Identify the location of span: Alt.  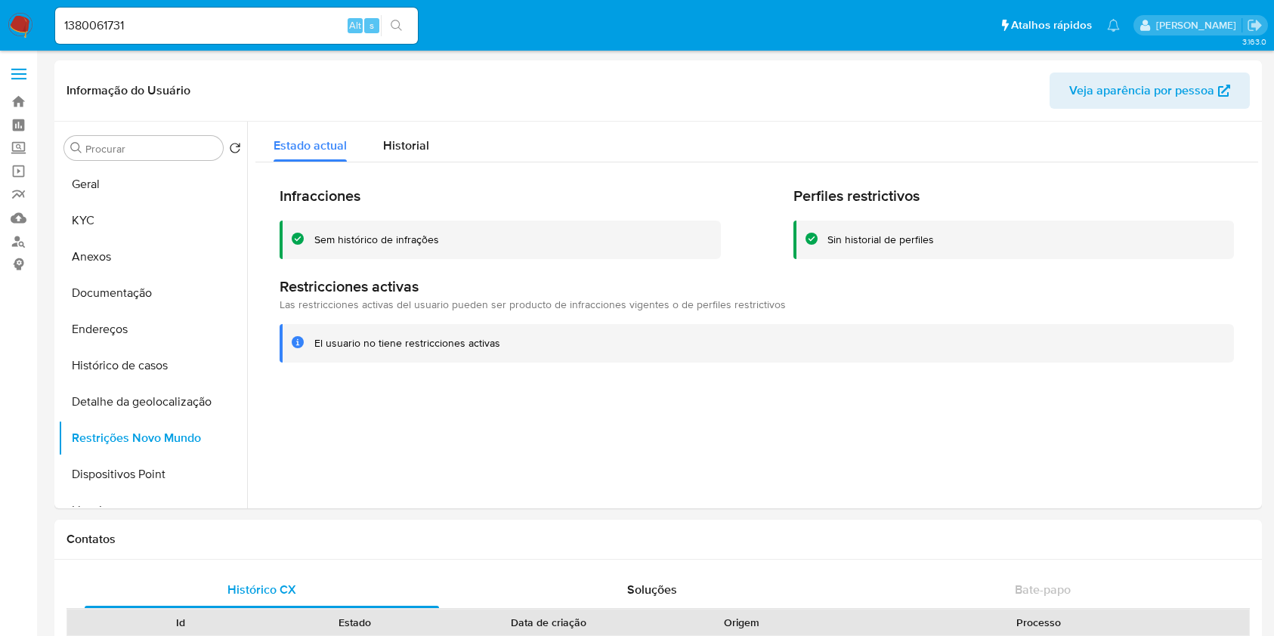
(355, 25).